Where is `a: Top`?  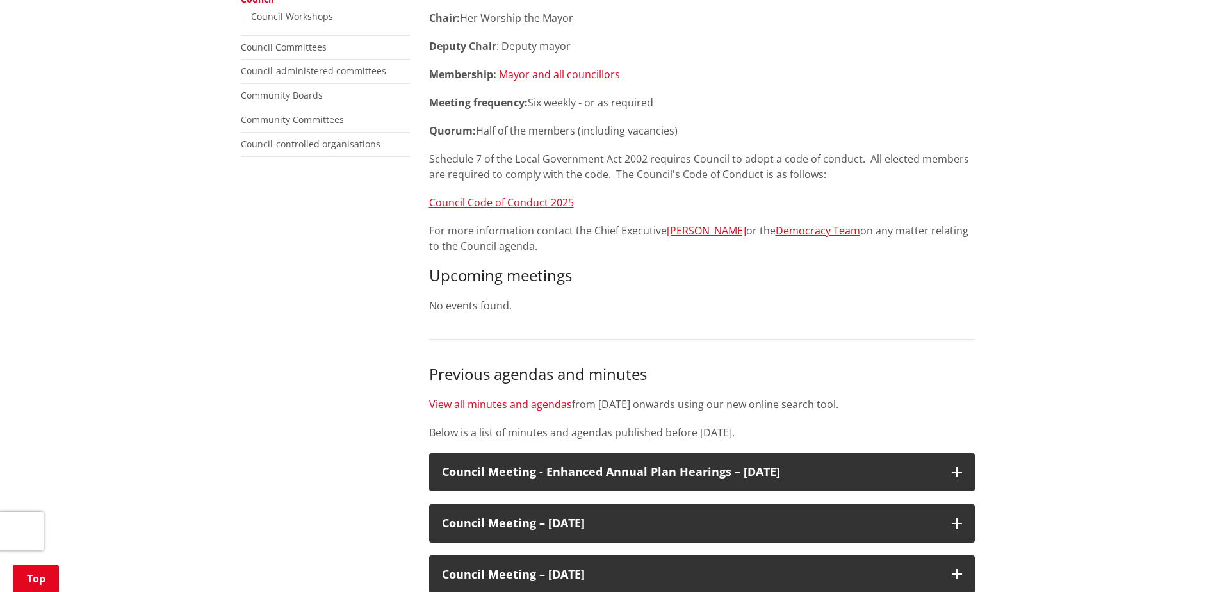 a: Top is located at coordinates (36, 578).